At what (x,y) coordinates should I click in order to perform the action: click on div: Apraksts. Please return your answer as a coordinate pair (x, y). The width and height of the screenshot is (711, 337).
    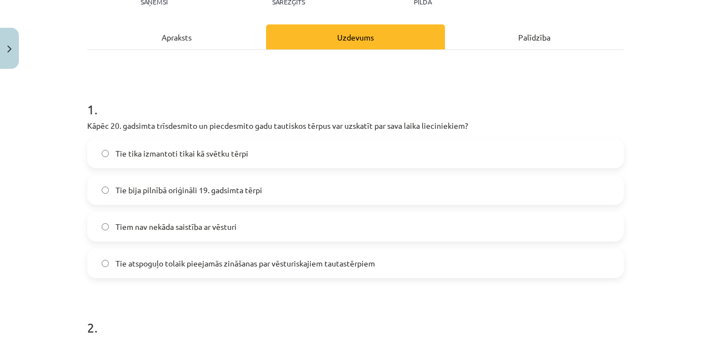
    Looking at the image, I should click on (177, 37).